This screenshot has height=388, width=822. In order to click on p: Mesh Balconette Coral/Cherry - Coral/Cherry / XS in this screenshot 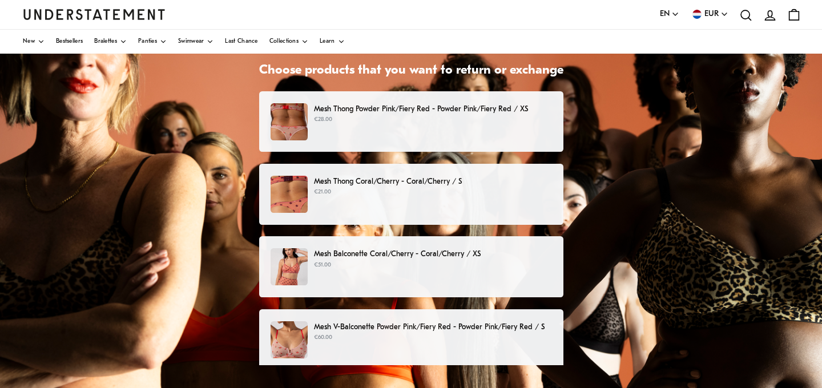, I will do `click(433, 254)`.